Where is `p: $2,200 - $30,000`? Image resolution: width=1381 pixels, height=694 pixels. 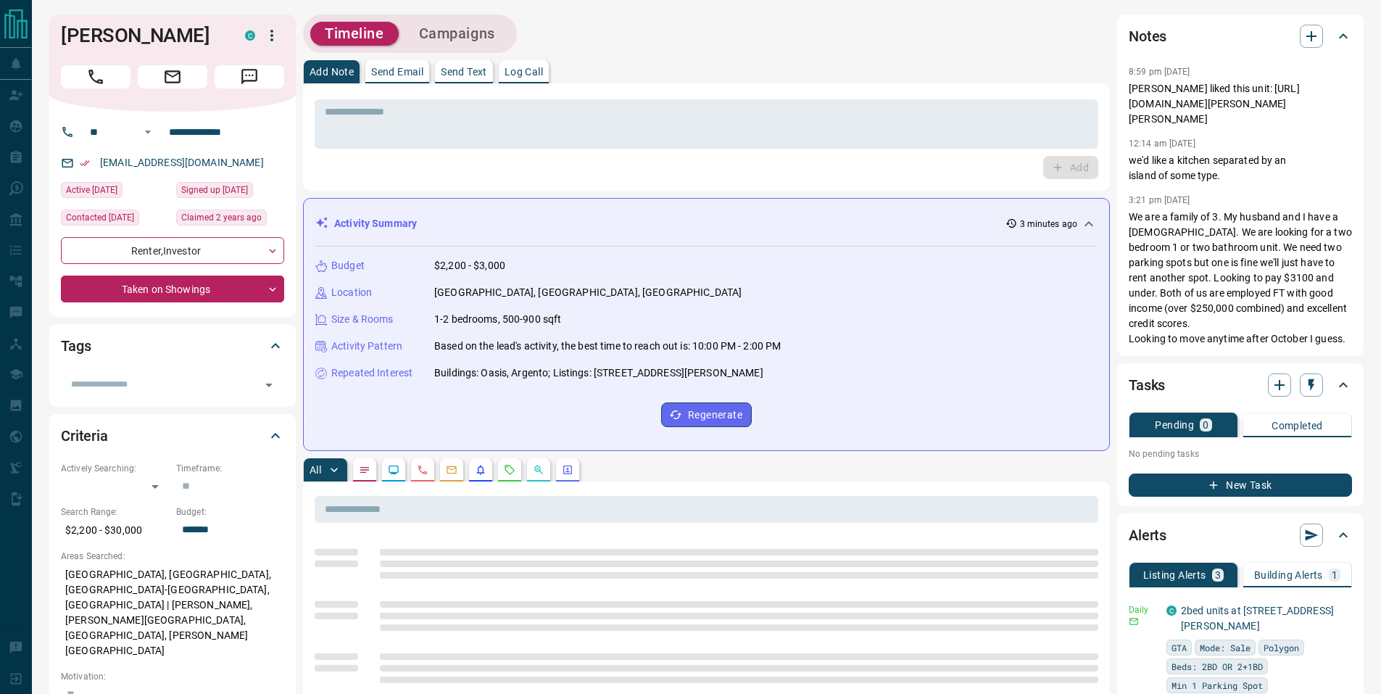
p: $2,200 - $30,000 is located at coordinates (115, 530).